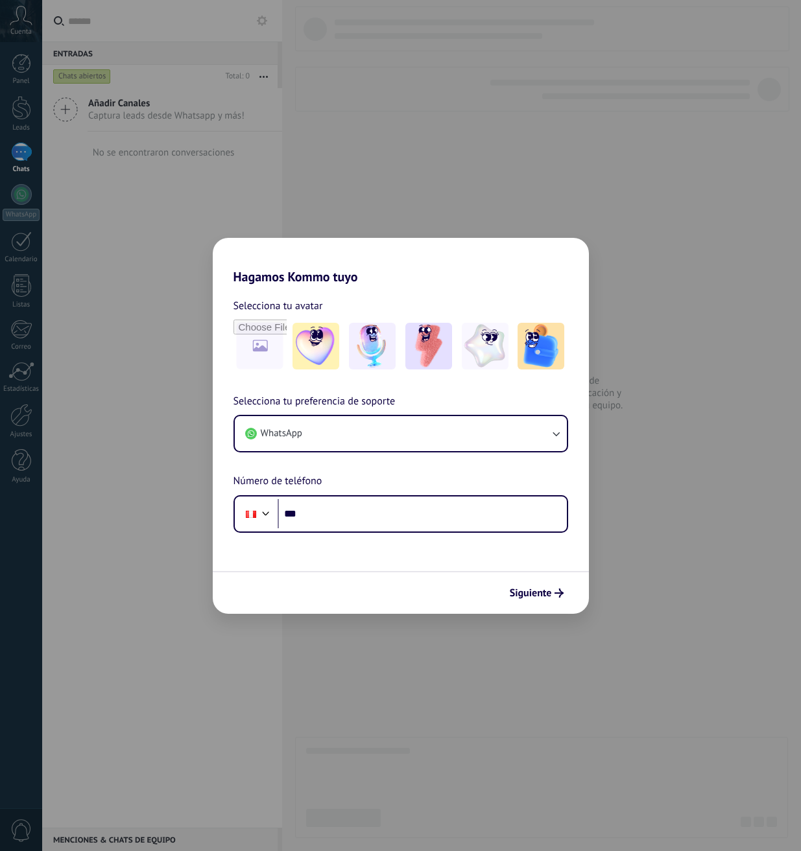  I want to click on img: -3.jpeg, so click(429, 346).